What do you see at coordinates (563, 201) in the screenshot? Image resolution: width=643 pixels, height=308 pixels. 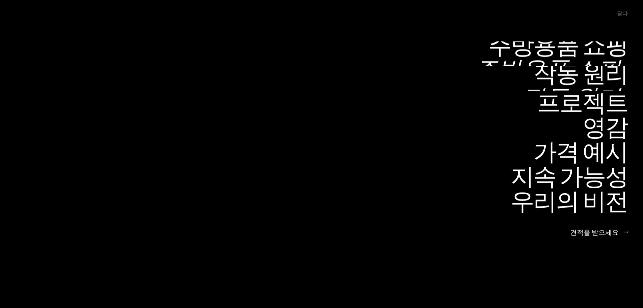 I see `a: 우리의 비전우리의 비전` at bounding box center [563, 201].